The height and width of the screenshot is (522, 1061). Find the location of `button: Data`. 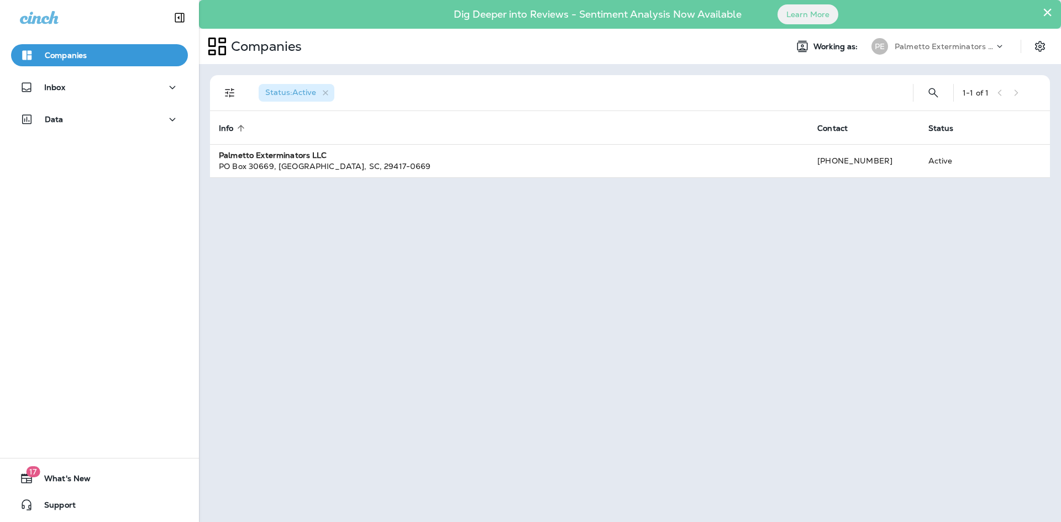

button: Data is located at coordinates (99, 119).